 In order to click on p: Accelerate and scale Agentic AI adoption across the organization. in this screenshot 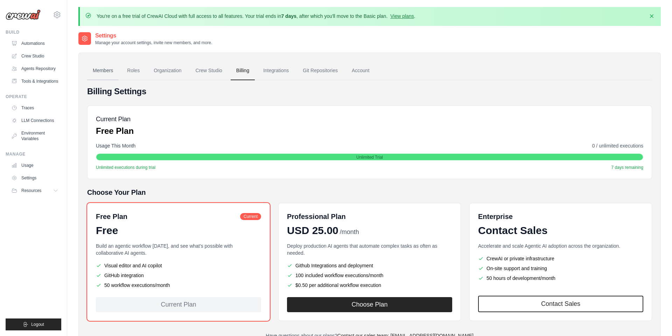, I will do `click(561, 246)`.